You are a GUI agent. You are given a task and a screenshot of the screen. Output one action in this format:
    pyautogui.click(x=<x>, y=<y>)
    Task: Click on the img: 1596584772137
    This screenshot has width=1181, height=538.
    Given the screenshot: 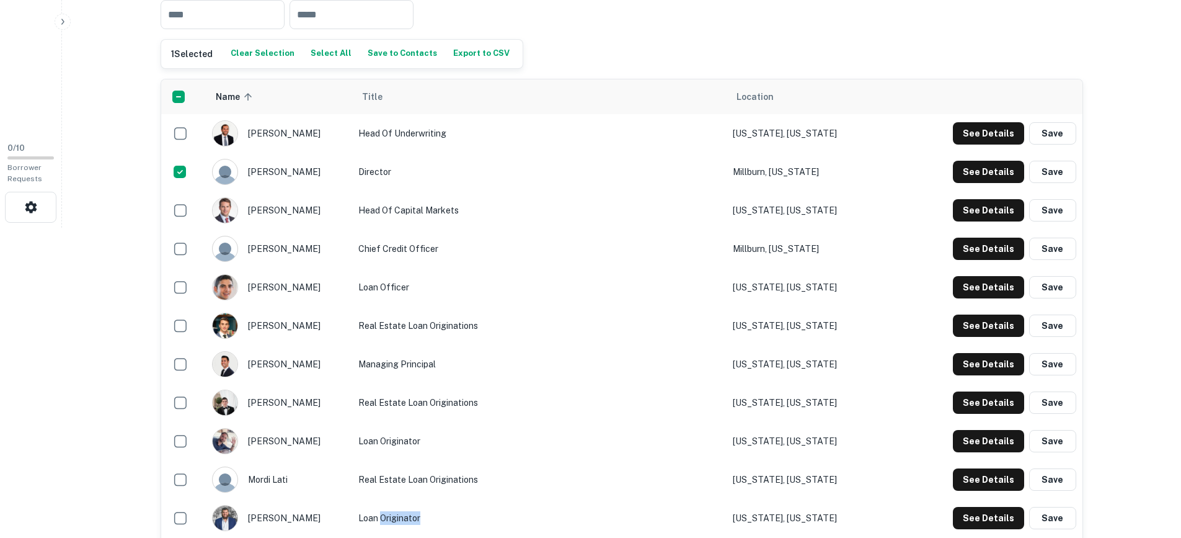 What is the action you would take?
    pyautogui.click(x=225, y=364)
    